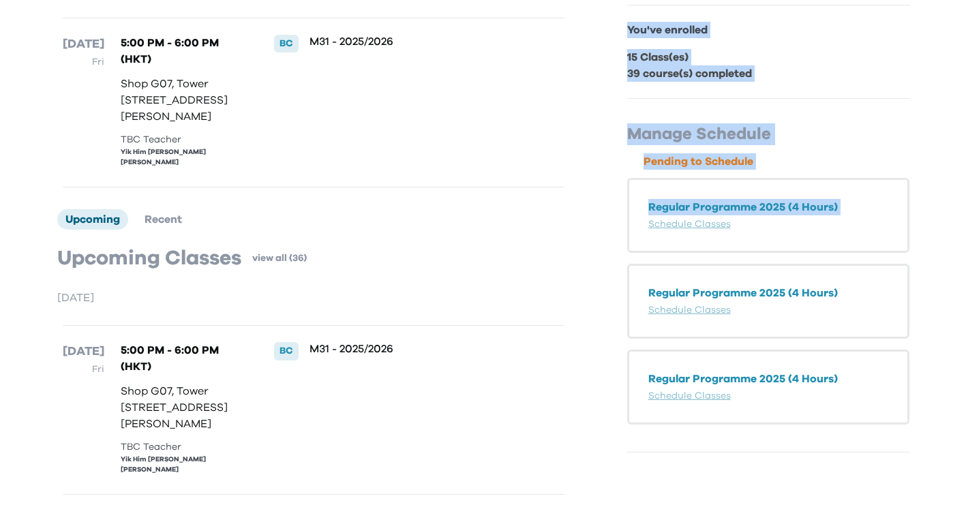 The image size is (966, 507). What do you see at coordinates (280, 258) in the screenshot?
I see `a: view all (36)` at bounding box center [280, 258].